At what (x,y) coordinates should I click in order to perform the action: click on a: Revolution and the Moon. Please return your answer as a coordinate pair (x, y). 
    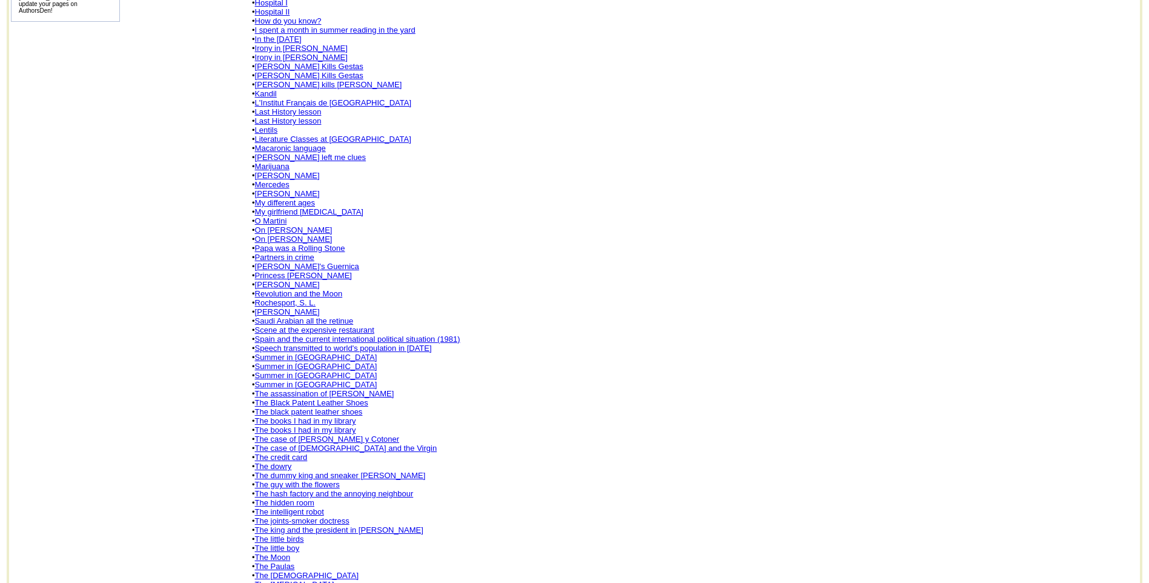
    Looking at the image, I should click on (299, 293).